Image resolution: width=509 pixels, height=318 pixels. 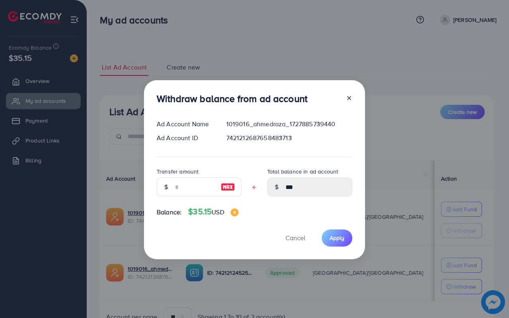 I want to click on div: Ad Account ID, so click(x=185, y=138).